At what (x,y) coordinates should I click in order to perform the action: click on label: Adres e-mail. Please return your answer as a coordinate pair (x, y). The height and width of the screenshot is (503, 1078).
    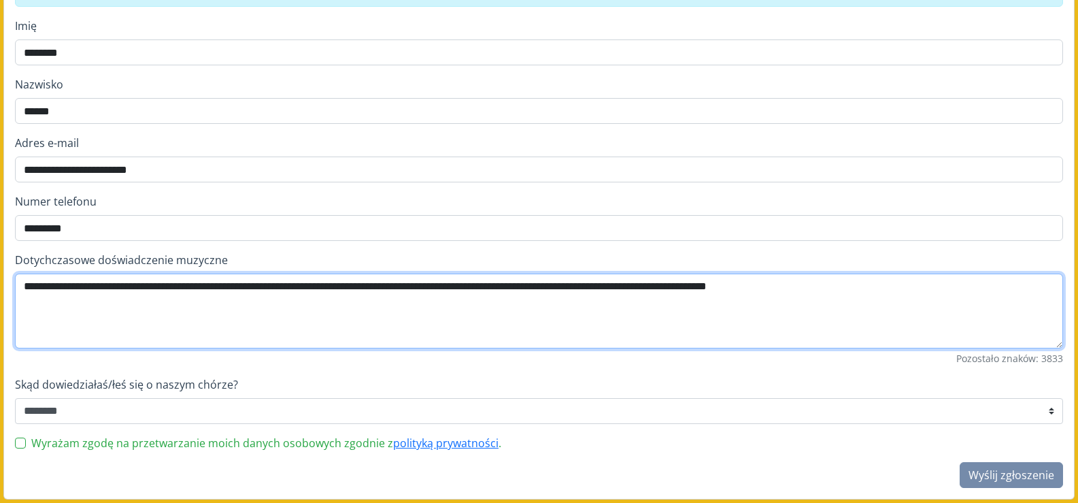
    Looking at the image, I should click on (539, 143).